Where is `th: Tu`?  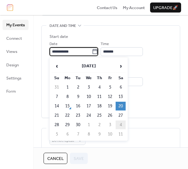 th: Tu is located at coordinates (78, 78).